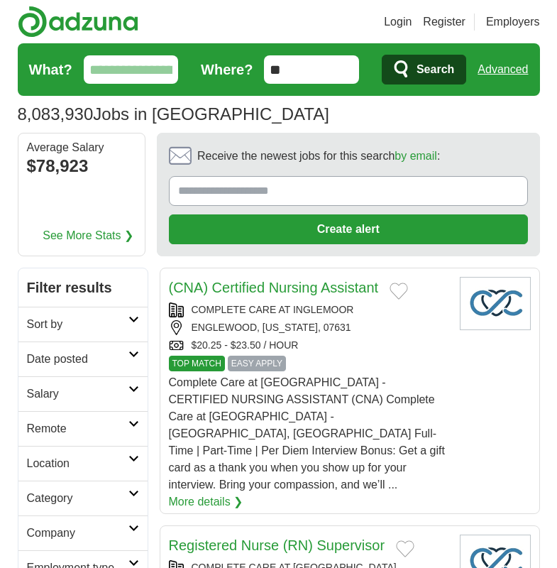 The height and width of the screenshot is (568, 557). Describe the element at coordinates (495, 303) in the screenshot. I see `img: Company logo` at that location.